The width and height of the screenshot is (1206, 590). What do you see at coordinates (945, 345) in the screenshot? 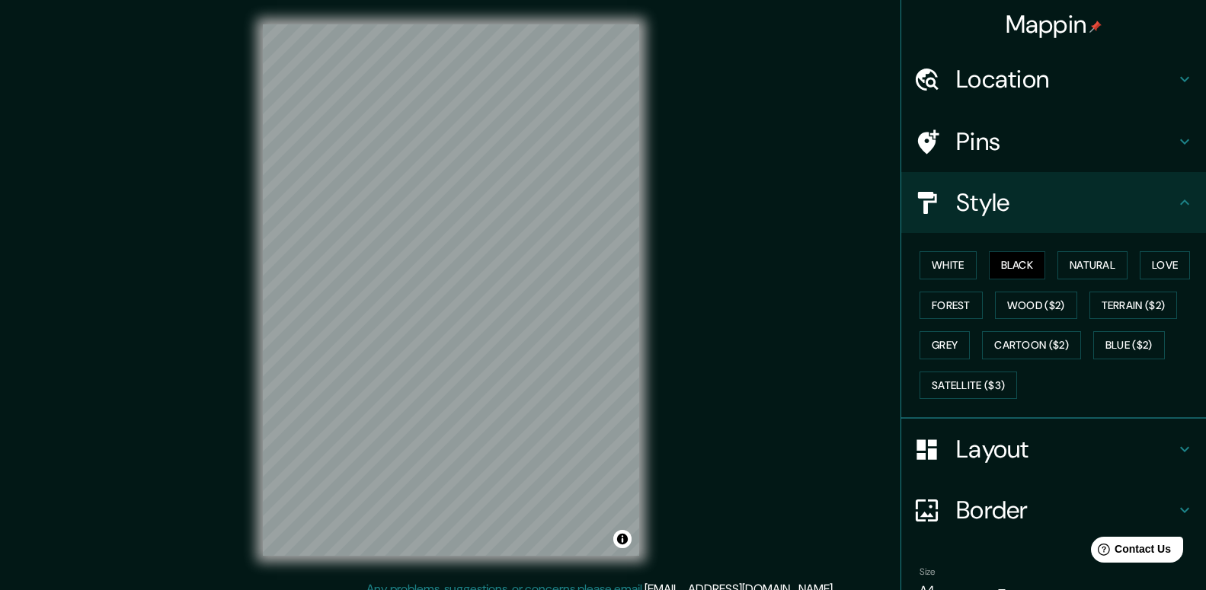
I see `button: Grey` at bounding box center [945, 345].